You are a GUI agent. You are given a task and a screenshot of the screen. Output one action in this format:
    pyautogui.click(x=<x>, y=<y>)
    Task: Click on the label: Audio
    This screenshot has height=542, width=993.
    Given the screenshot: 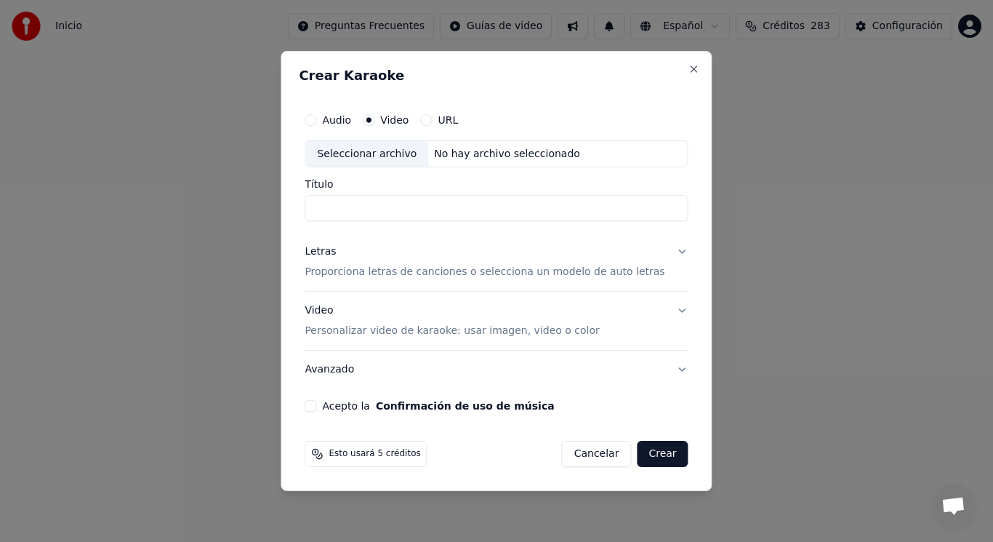 What is the action you would take?
    pyautogui.click(x=337, y=120)
    